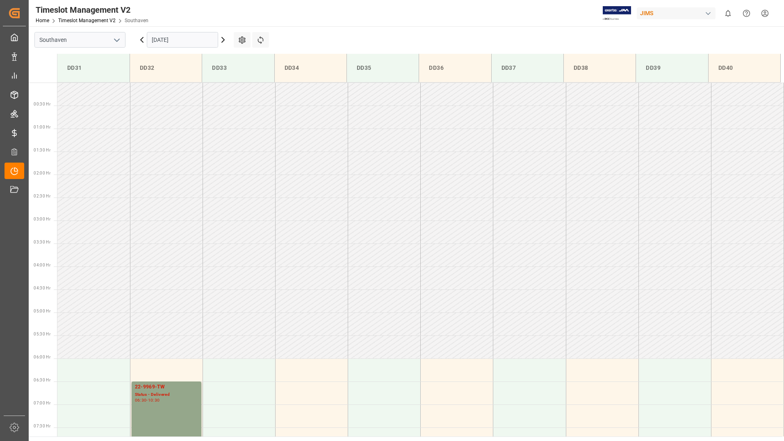  Describe the element at coordinates (42, 242) in the screenshot. I see `span: 03:30 Hr` at that location.